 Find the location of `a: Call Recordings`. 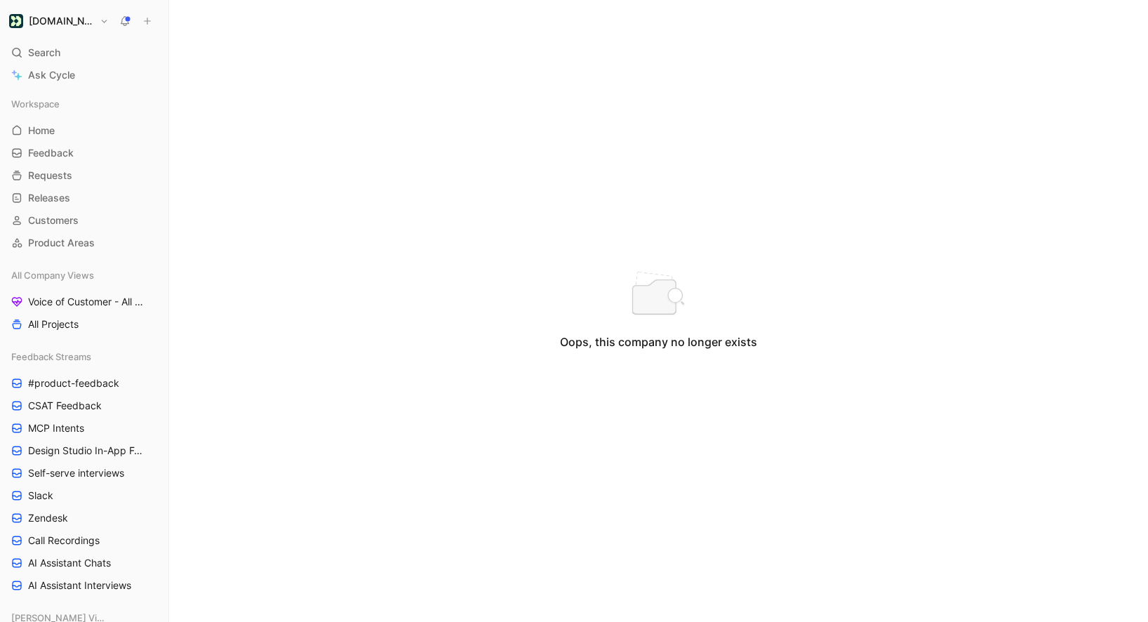

a: Call Recordings is located at coordinates (84, 541).